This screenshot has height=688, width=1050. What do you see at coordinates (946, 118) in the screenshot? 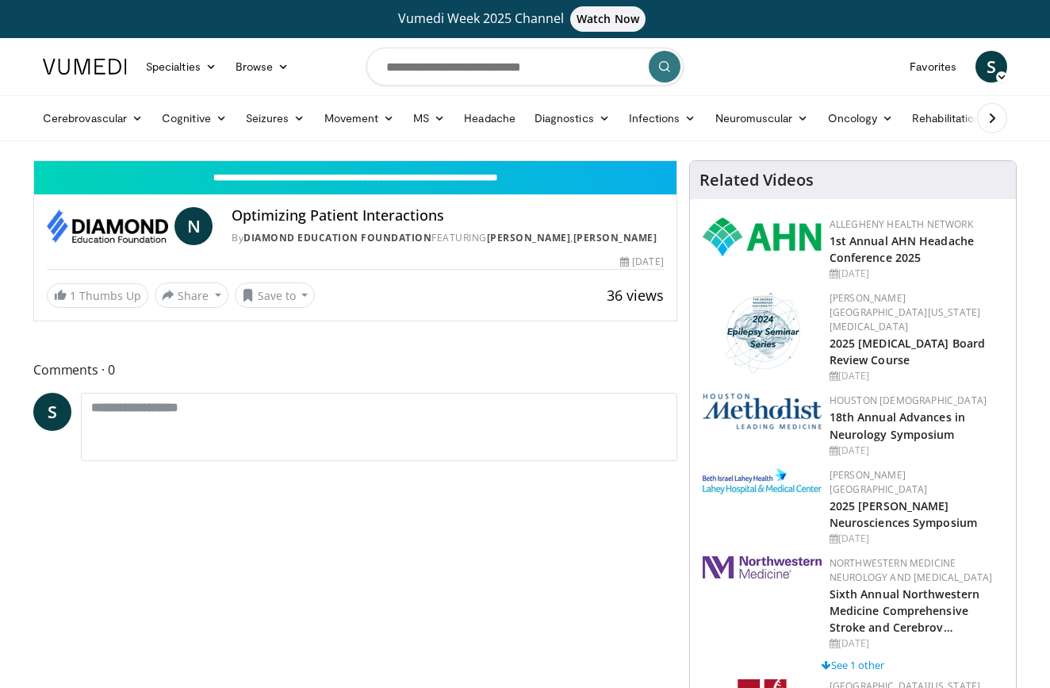
I see `a: Rehabilitation` at bounding box center [946, 118].